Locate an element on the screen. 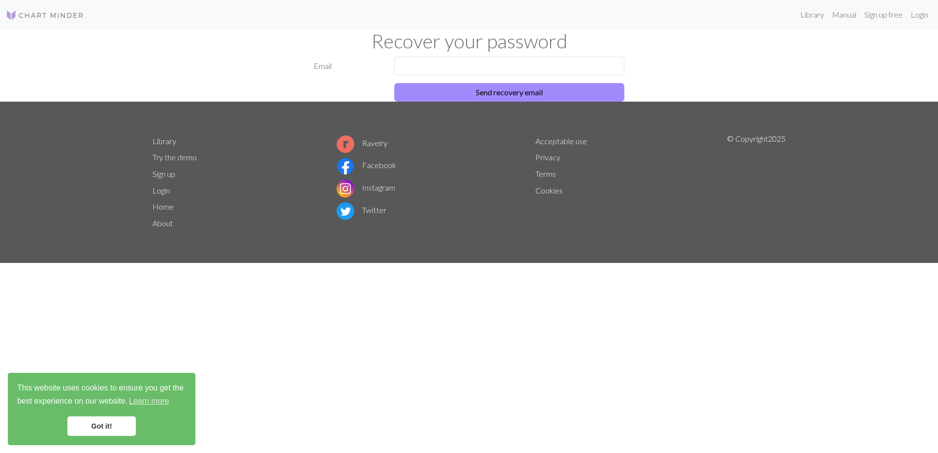  span: This website uses cookies to ensure you get the best experience on our website. is located at coordinates (102, 395).